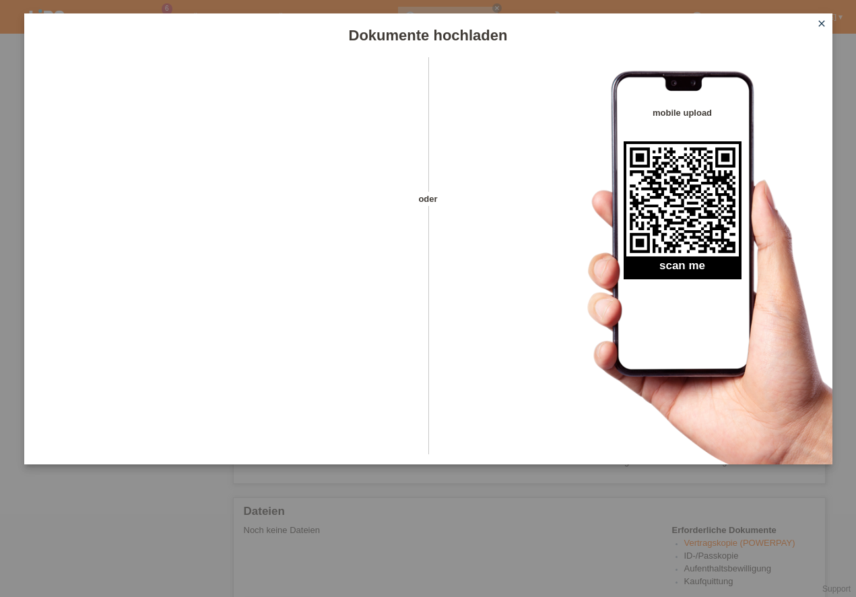 The height and width of the screenshot is (597, 856). What do you see at coordinates (428, 199) in the screenshot?
I see `span: oder` at bounding box center [428, 199].